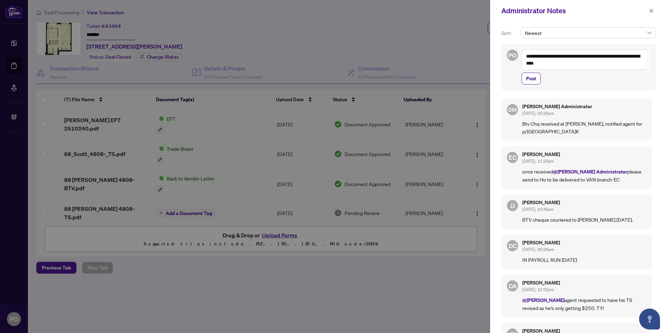 This screenshot has width=667, height=333. I want to click on span: Newest, so click(588, 33).